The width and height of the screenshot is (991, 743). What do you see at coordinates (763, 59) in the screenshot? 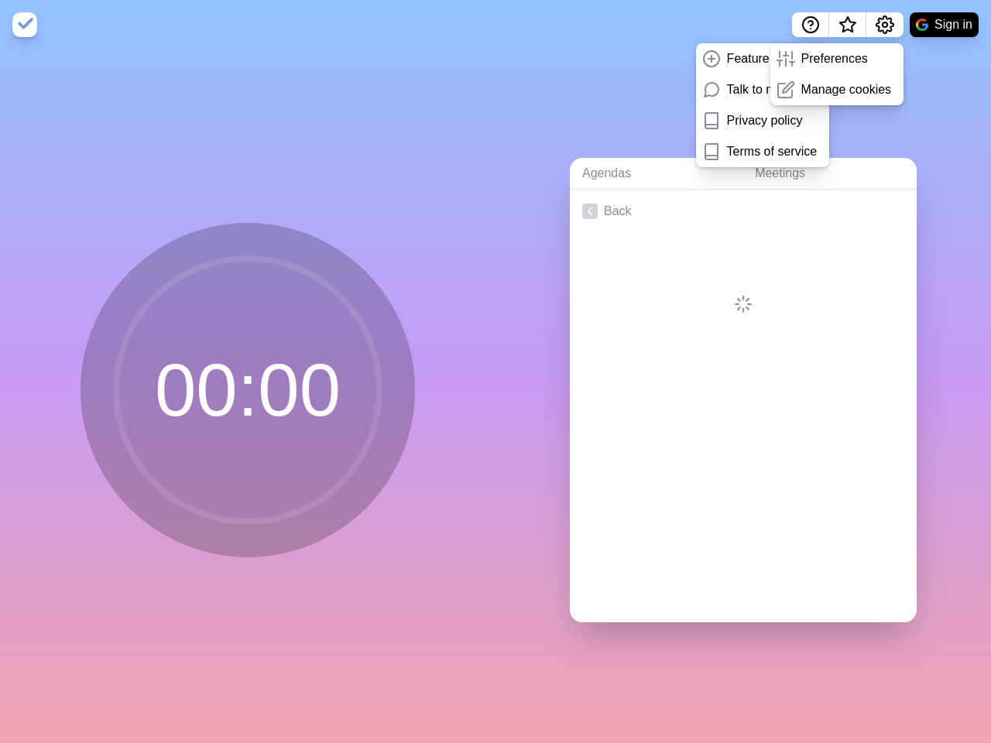
I see `a: Feature request` at bounding box center [763, 59].